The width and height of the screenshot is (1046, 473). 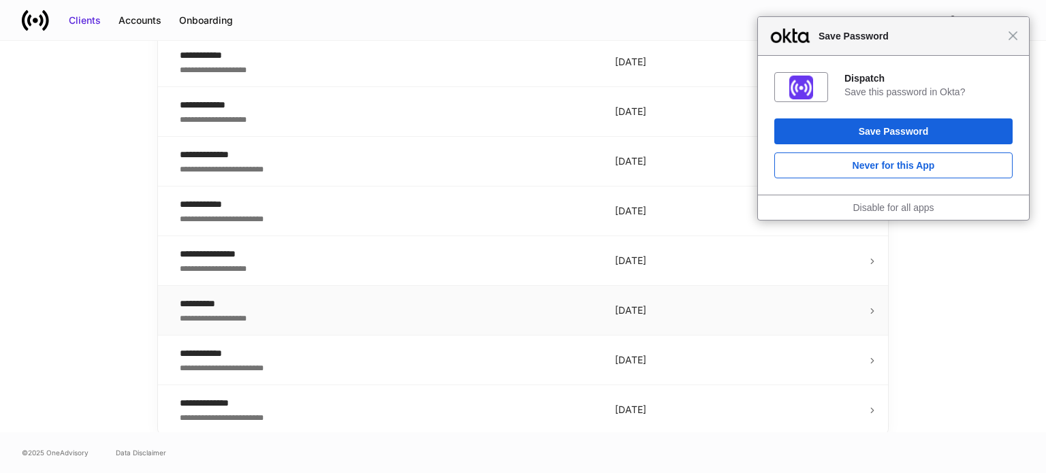 What do you see at coordinates (206, 20) in the screenshot?
I see `button: Onboarding` at bounding box center [206, 20].